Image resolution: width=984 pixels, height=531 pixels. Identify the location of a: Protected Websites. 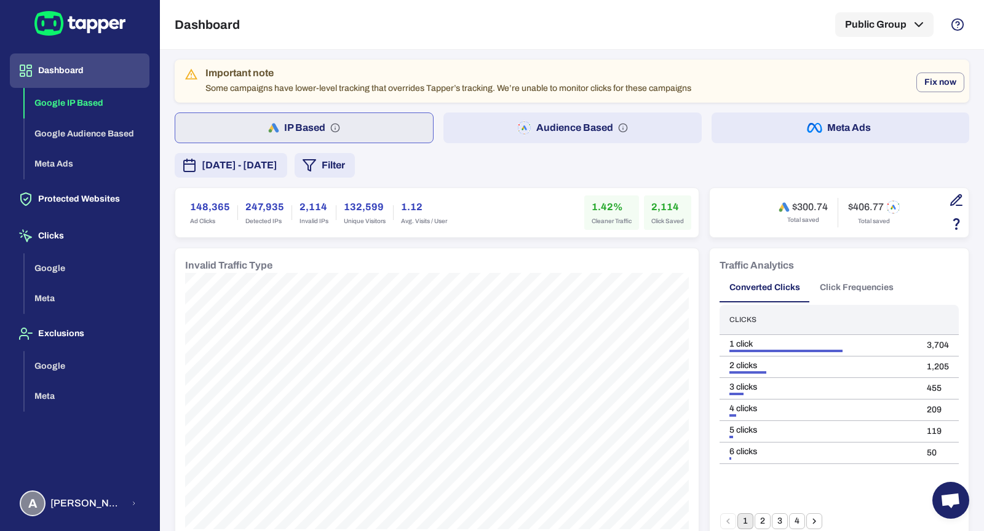
(79, 198).